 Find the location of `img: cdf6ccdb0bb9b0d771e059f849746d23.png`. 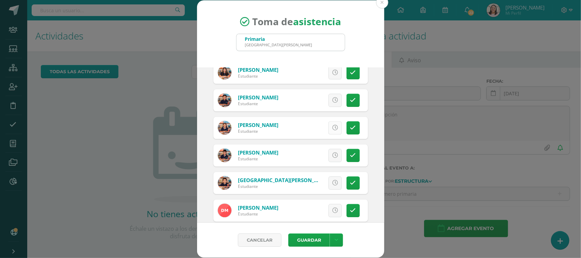

img: cdf6ccdb0bb9b0d771e059f849746d23.png is located at coordinates (225, 73).